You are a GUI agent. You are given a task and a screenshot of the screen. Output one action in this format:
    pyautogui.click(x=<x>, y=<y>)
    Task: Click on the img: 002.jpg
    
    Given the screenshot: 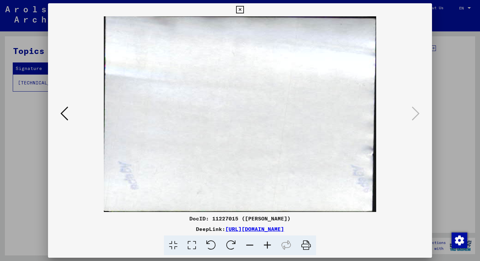 What is the action you would take?
    pyautogui.click(x=240, y=114)
    